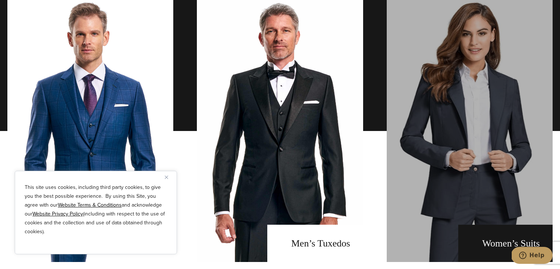 This screenshot has height=269, width=560. Describe the element at coordinates (90, 205) in the screenshot. I see `u: Website Terms & Conditions` at that location.